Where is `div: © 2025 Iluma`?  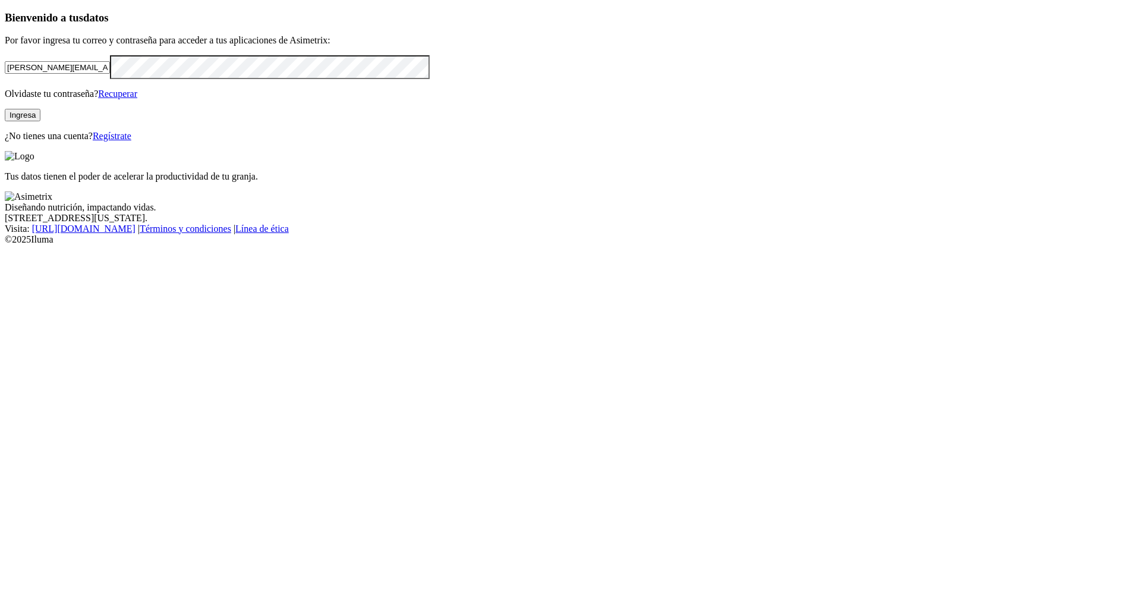 div: © 2025 Iluma is located at coordinates (571, 240).